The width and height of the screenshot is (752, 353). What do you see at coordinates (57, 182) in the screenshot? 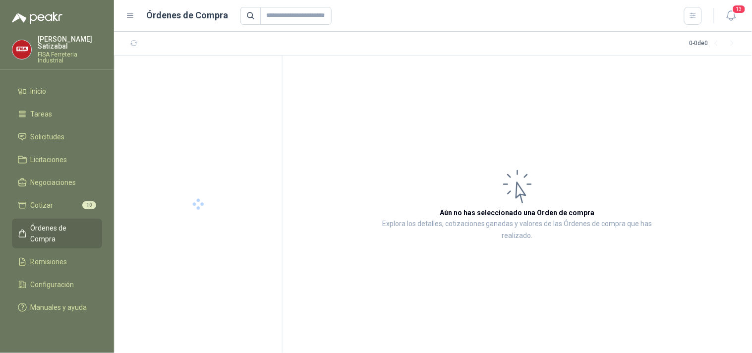
I see `a: Negociaciones` at bounding box center [57, 182].